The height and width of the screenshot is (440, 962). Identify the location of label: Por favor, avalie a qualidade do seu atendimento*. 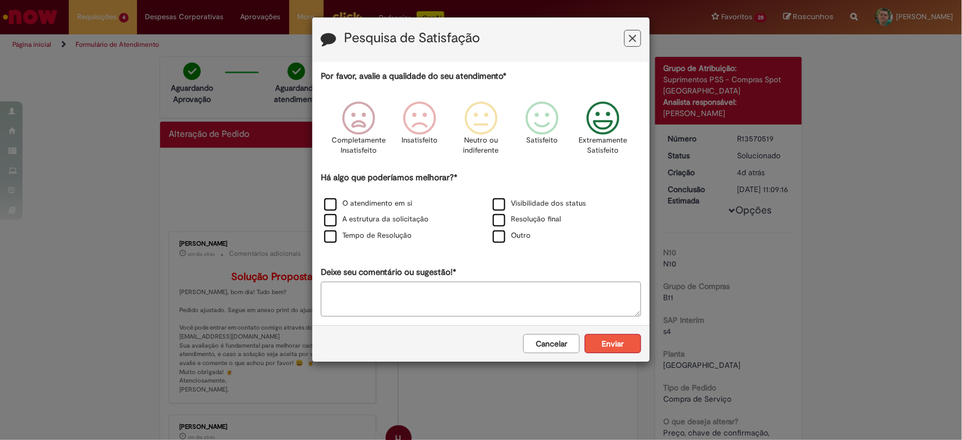
(413, 76).